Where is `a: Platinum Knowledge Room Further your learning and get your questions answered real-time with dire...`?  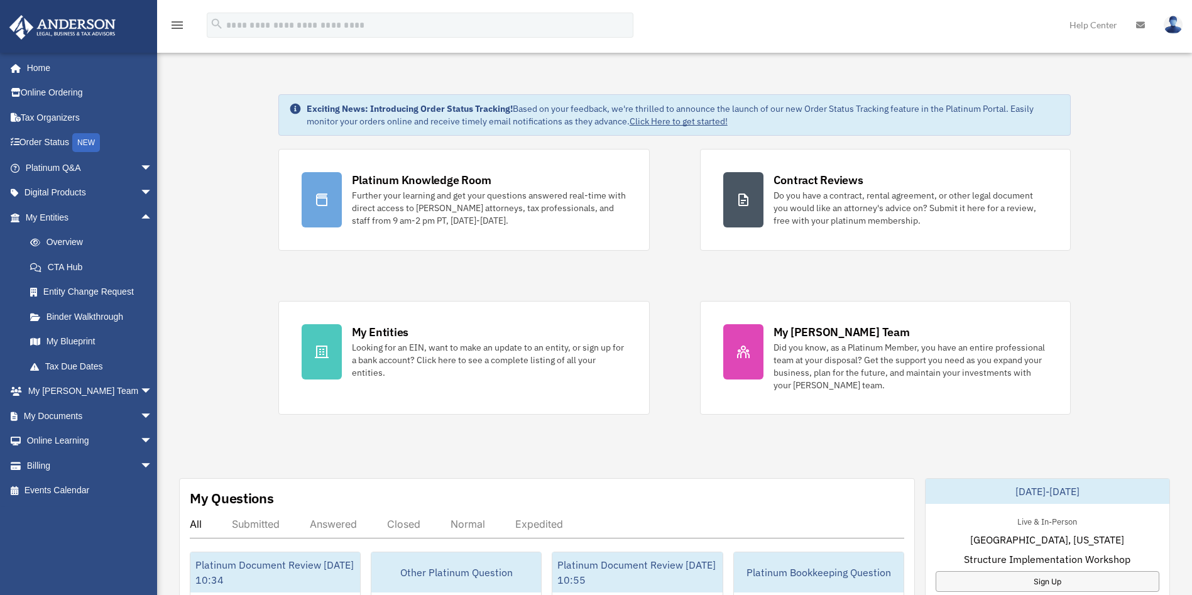
a: Platinum Knowledge Room Further your learning and get your questions answered real-time with dire... is located at coordinates (464, 200).